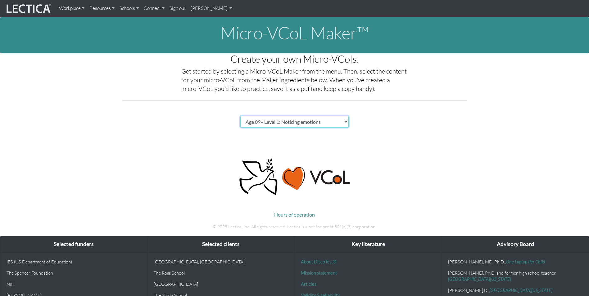 Image resolution: width=589 pixels, height=296 pixels. I want to click on a: Schools, so click(129, 8).